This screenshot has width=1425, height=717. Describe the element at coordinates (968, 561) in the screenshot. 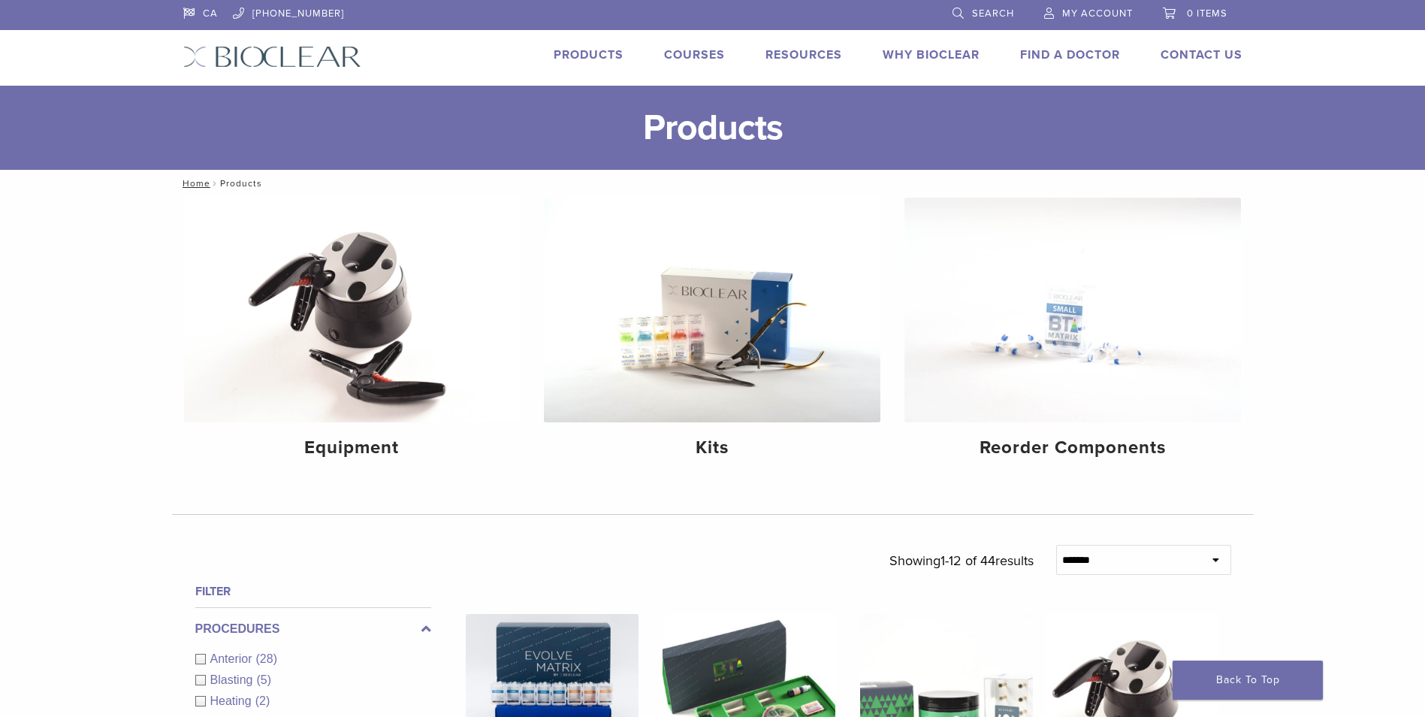

I see `span: 1-12 of 44` at that location.